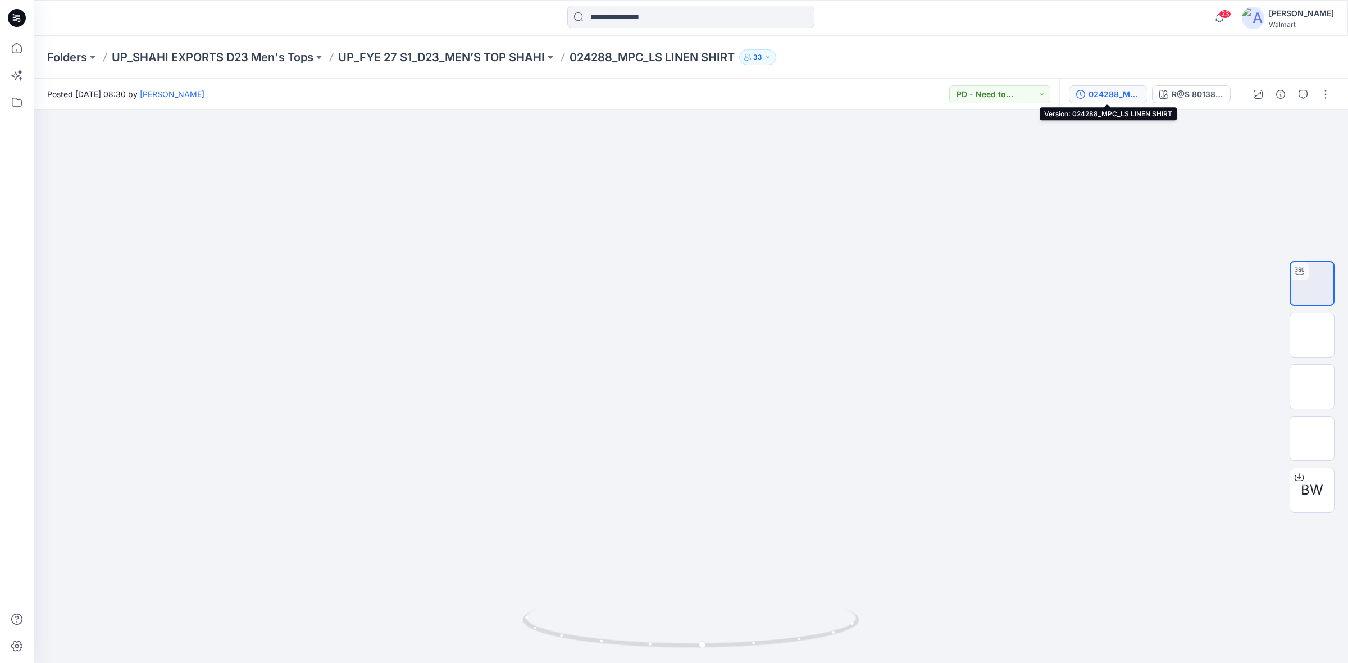 The image size is (1348, 663). What do you see at coordinates (67, 57) in the screenshot?
I see `a: Folders` at bounding box center [67, 57].